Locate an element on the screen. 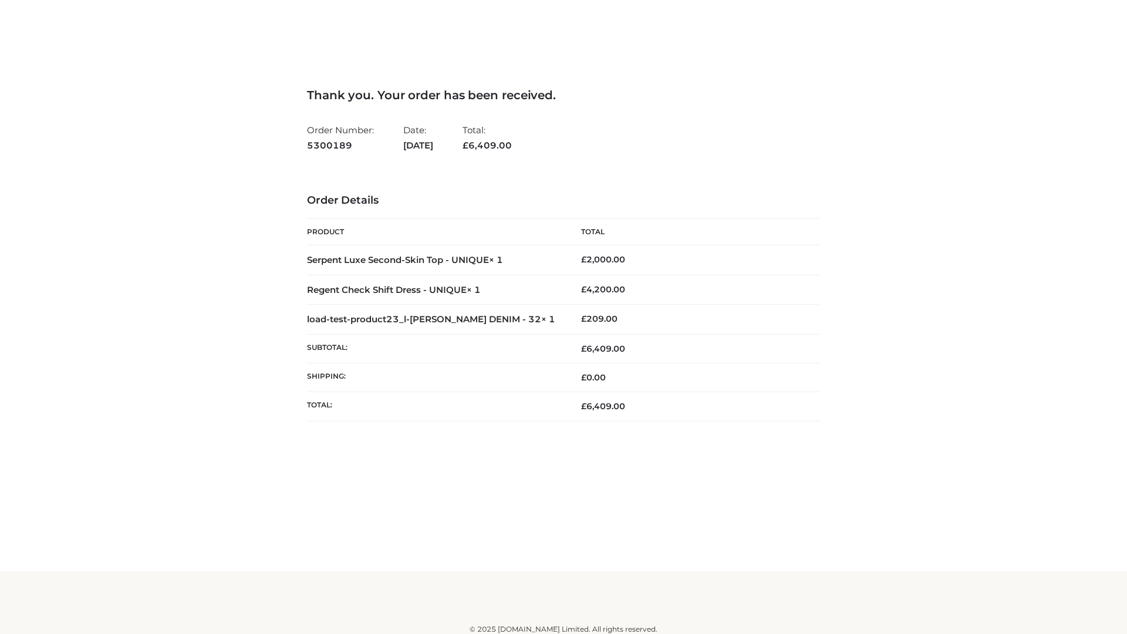 Image resolution: width=1127 pixels, height=634 pixels. th: Total is located at coordinates (691, 232).